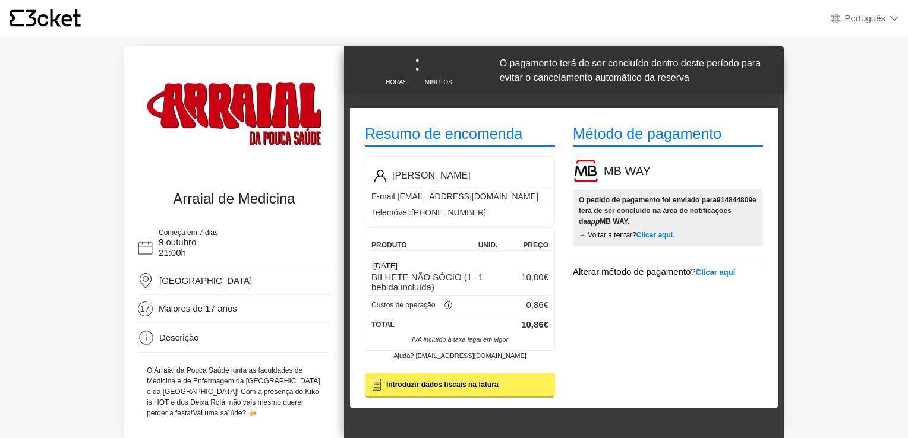 The height and width of the screenshot is (438, 908). What do you see at coordinates (627, 171) in the screenshot?
I see `h5: MB WAY` at bounding box center [627, 171].